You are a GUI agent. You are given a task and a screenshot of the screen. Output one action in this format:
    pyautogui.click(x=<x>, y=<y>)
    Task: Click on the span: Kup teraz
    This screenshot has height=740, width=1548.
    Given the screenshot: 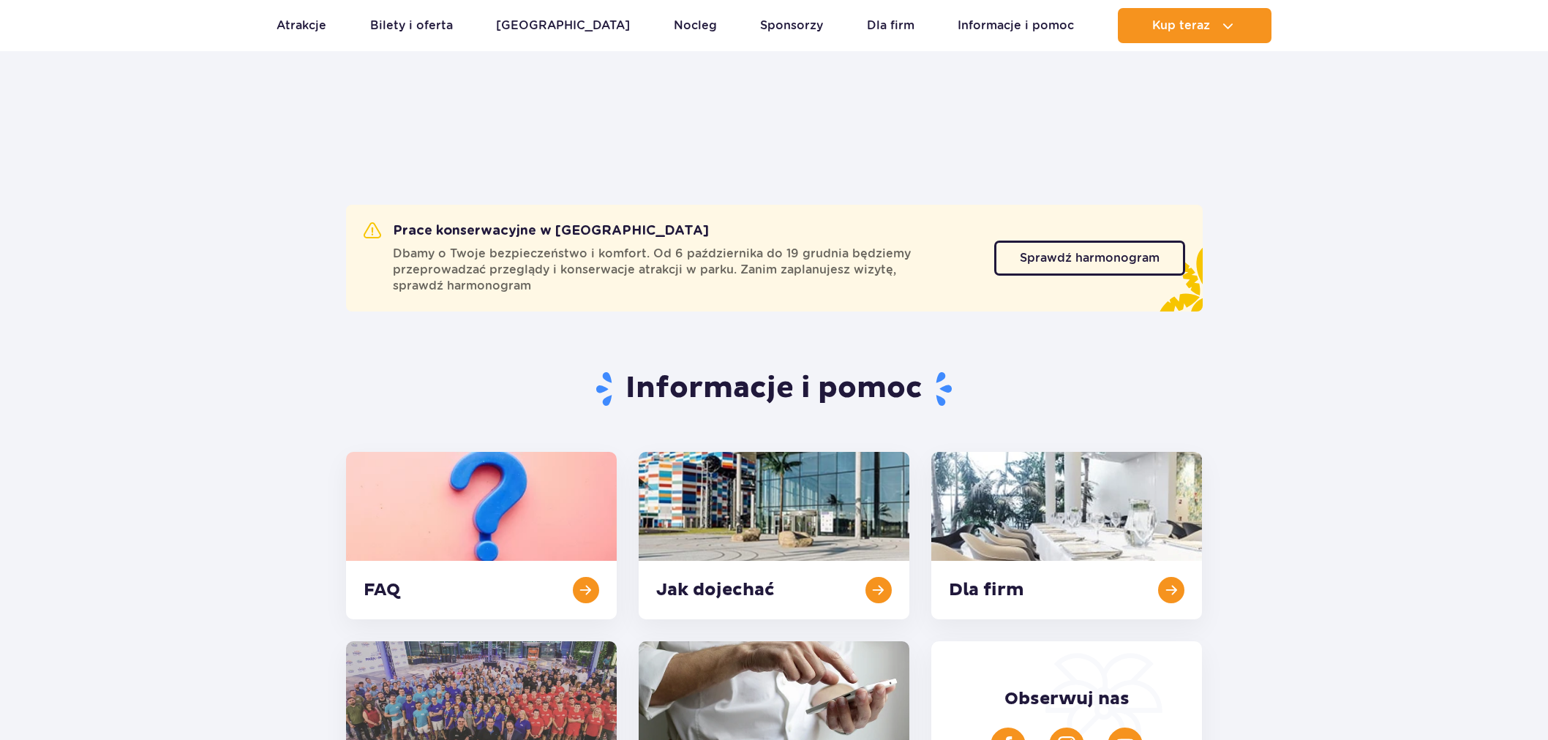 What is the action you would take?
    pyautogui.click(x=1181, y=26)
    